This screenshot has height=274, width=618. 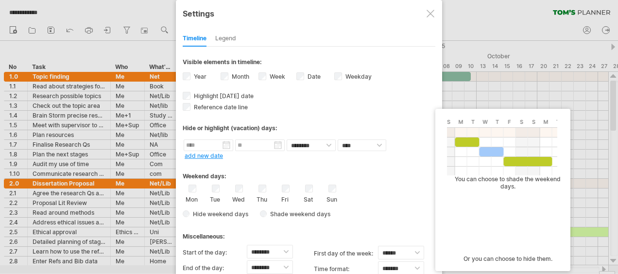 What do you see at coordinates (313, 76) in the screenshot?
I see `label: Date` at bounding box center [313, 76].